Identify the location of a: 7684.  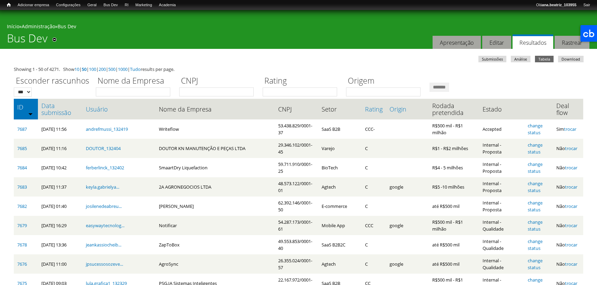
(22, 168).